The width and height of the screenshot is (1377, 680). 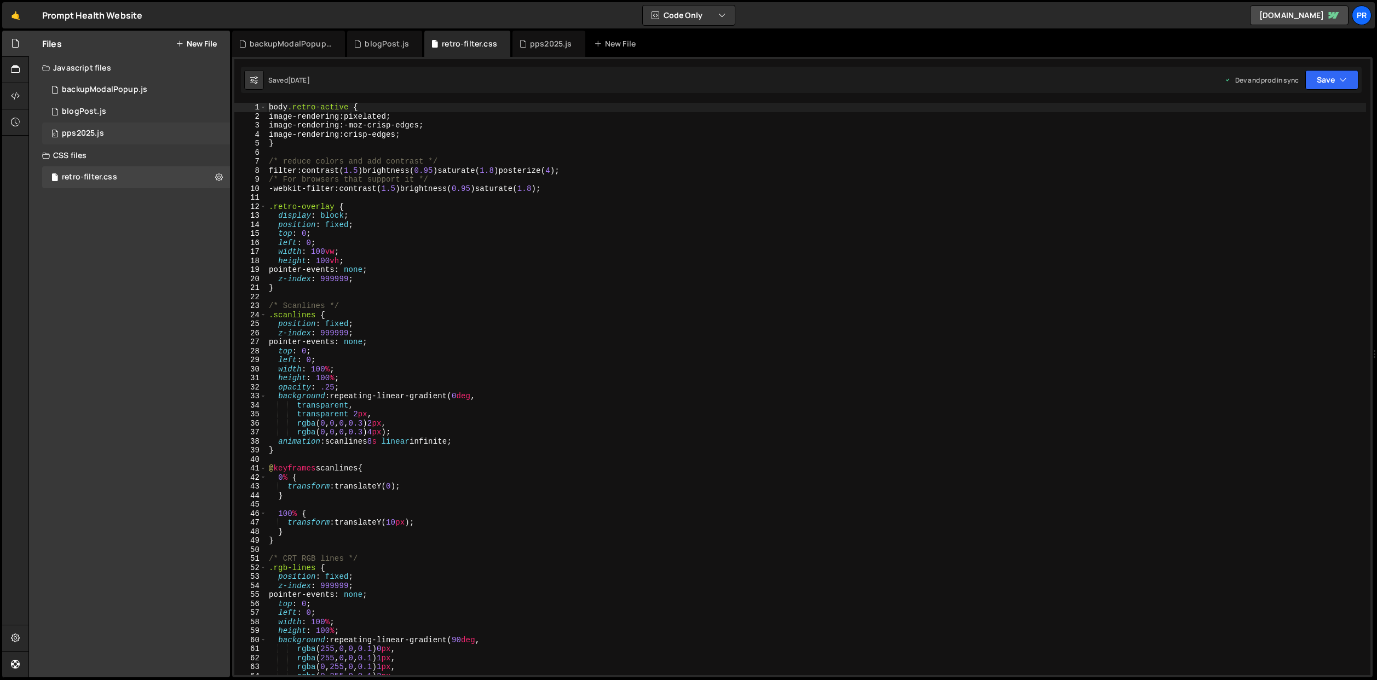 What do you see at coordinates (250, 406) in the screenshot?
I see `div: 34` at bounding box center [250, 406].